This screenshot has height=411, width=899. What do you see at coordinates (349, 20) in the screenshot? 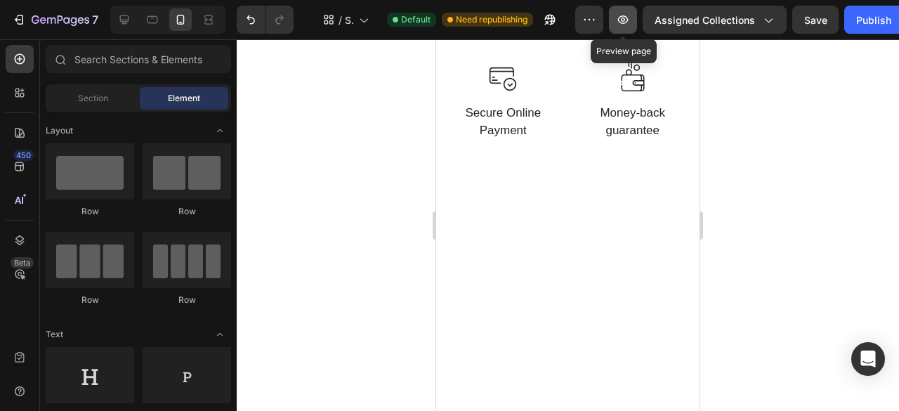
I see `span: Shopify Original Collection Template` at bounding box center [349, 20].